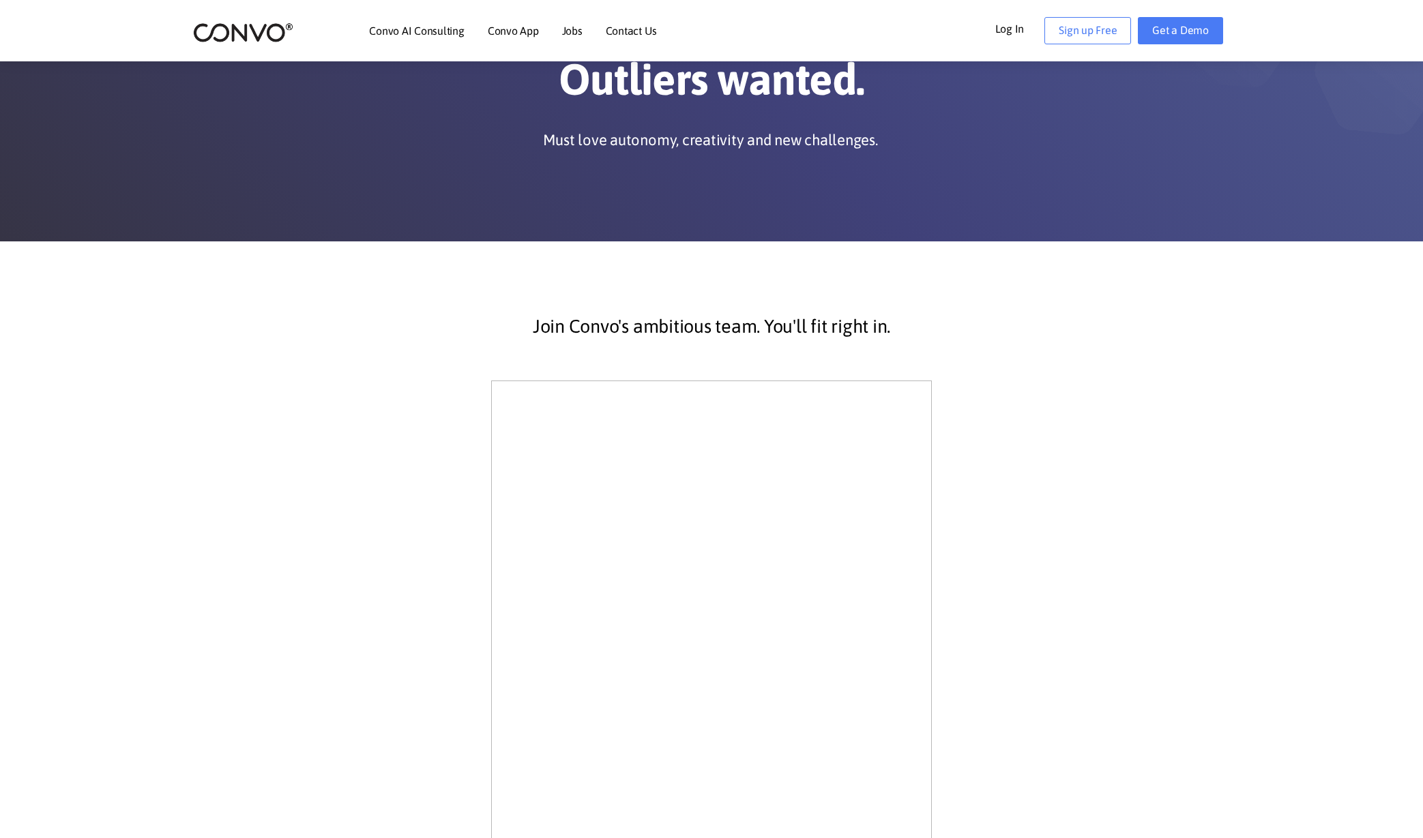  What do you see at coordinates (1180, 31) in the screenshot?
I see `a: Get a Demo` at bounding box center [1180, 31].